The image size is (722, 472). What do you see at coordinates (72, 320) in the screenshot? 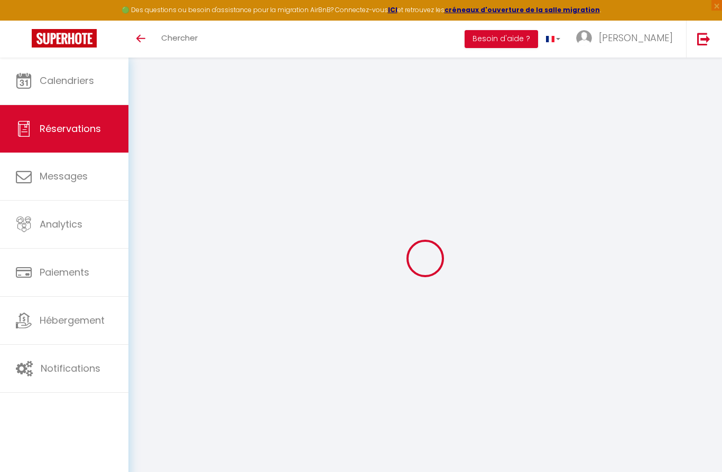
I see `span: Hébergement` at bounding box center [72, 320].